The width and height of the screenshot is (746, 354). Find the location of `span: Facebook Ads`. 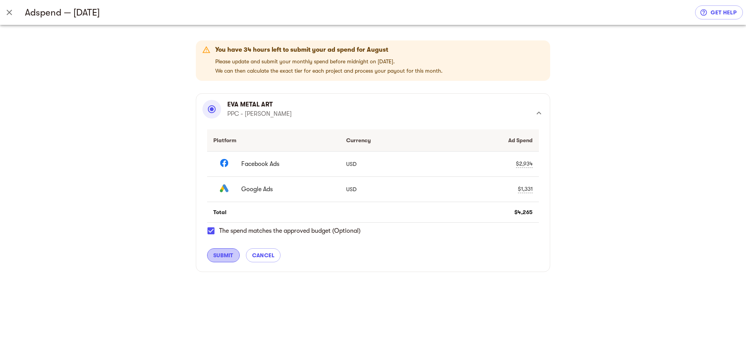

span: Facebook Ads is located at coordinates (284, 164).